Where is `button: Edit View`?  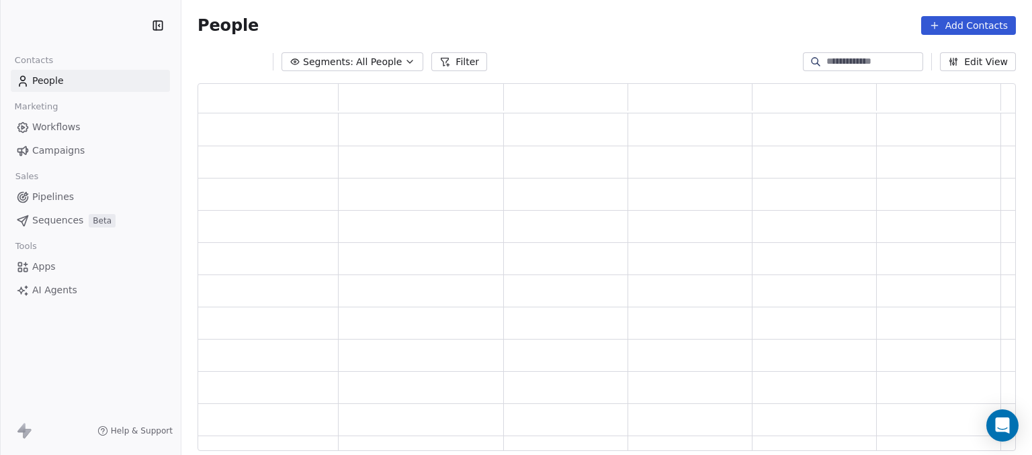 button: Edit View is located at coordinates (977, 62).